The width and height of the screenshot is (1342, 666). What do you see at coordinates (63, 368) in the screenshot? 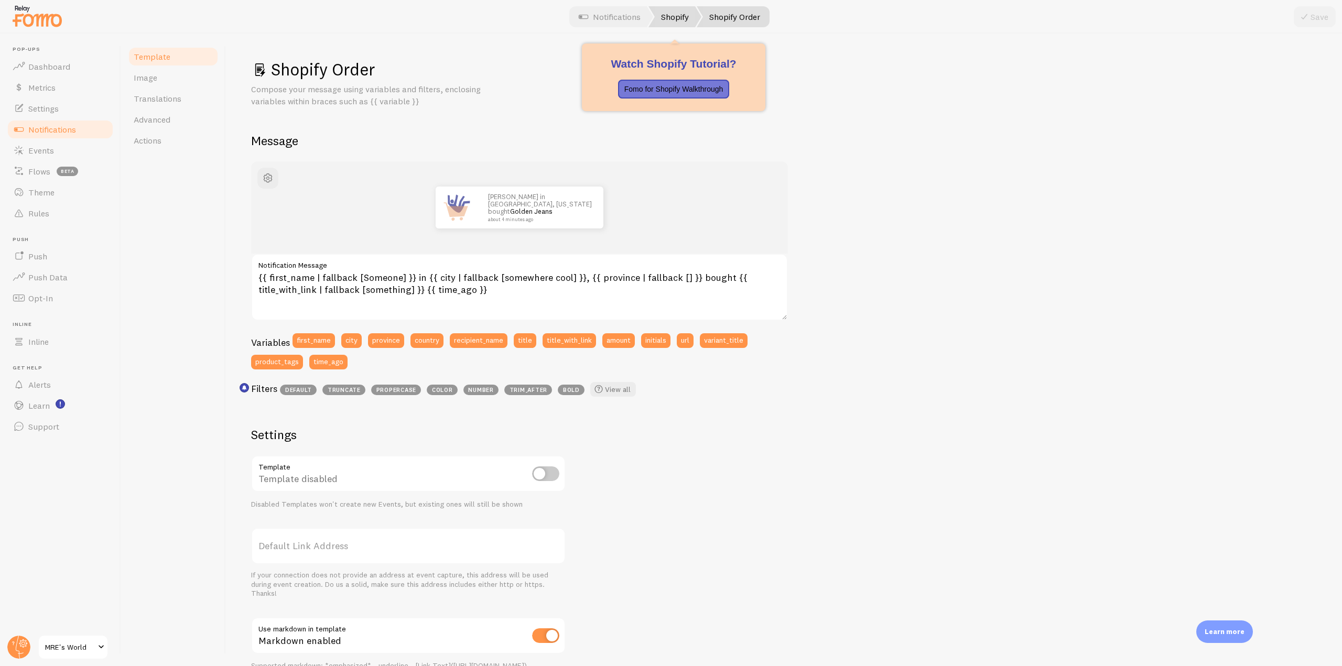
I see `span: Get Help` at bounding box center [63, 368].